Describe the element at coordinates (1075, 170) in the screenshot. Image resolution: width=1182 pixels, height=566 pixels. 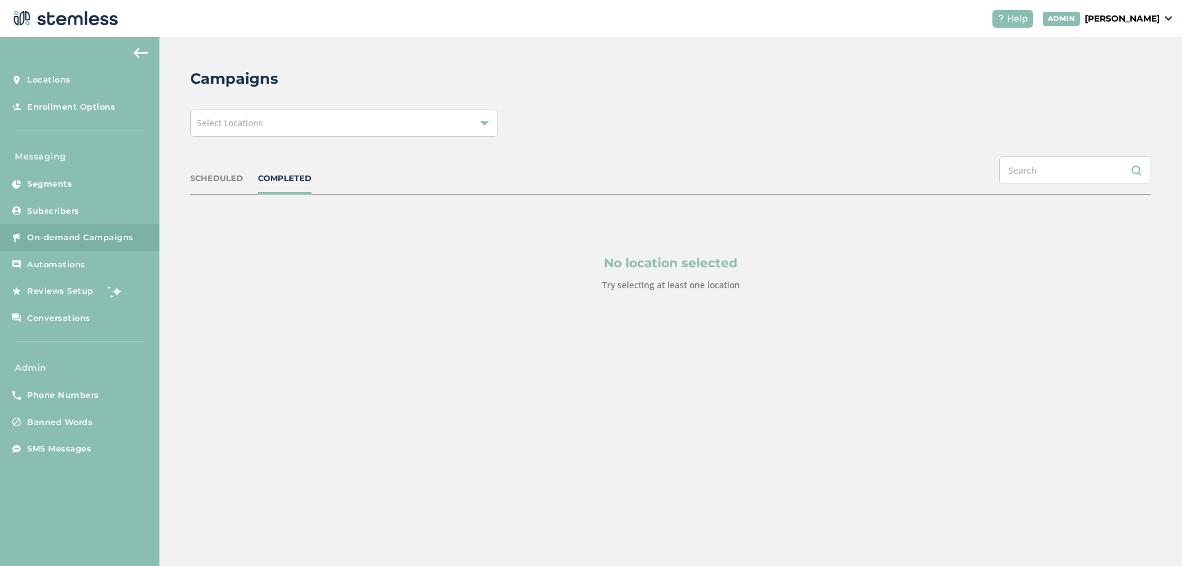
I see `input: Search` at that location.